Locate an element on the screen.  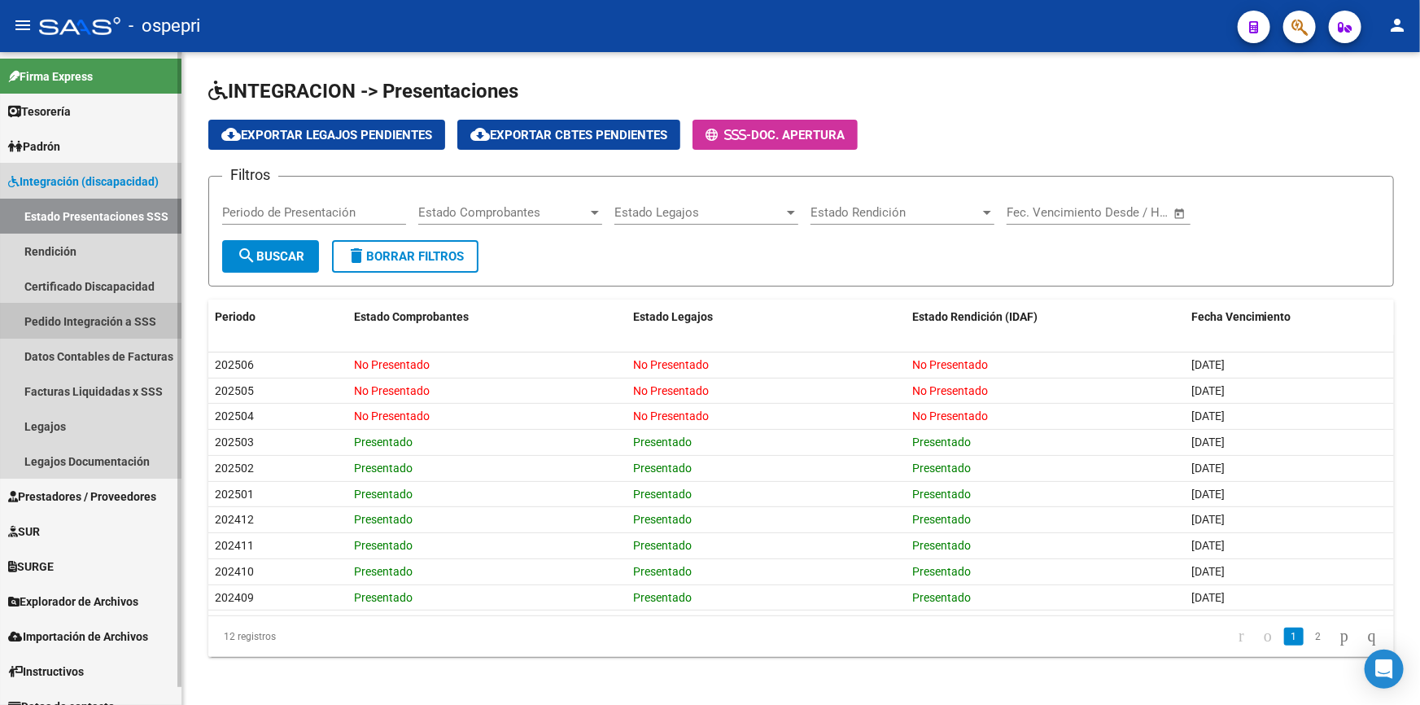
span: Exportar Cbtes Pendientes is located at coordinates (569, 135).